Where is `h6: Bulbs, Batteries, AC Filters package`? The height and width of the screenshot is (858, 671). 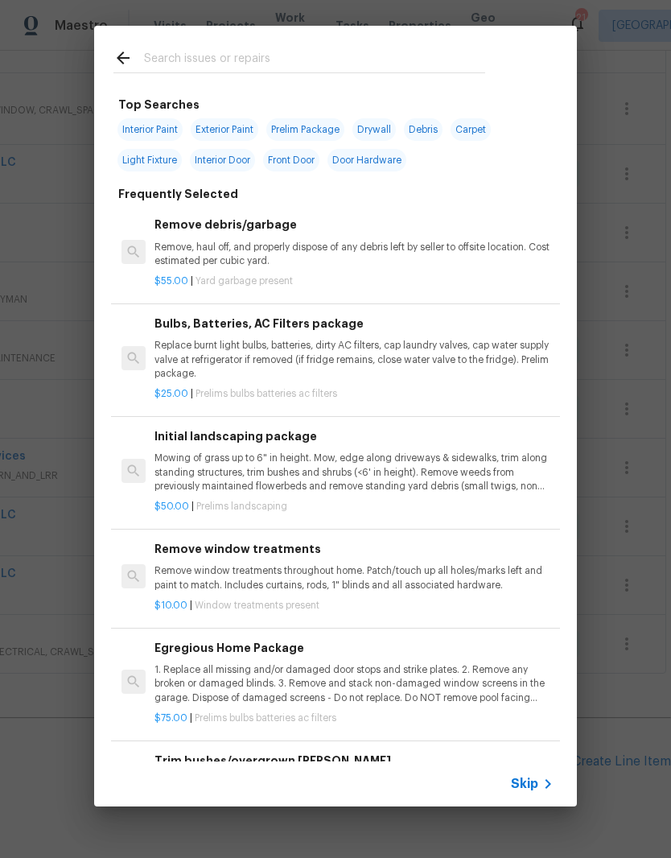
h6: Bulbs, Batteries, AC Filters package is located at coordinates (354, 323).